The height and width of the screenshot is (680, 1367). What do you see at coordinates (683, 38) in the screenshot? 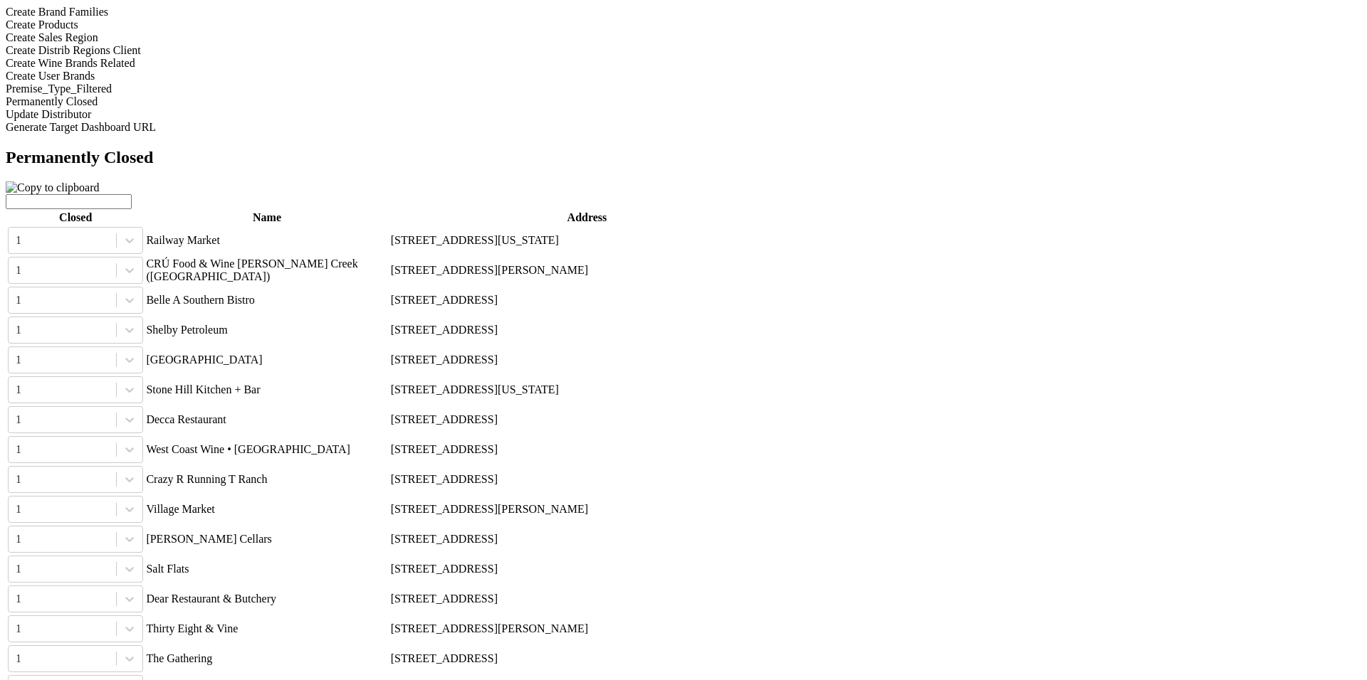
I see `div: Create Sales Region` at bounding box center [683, 38].